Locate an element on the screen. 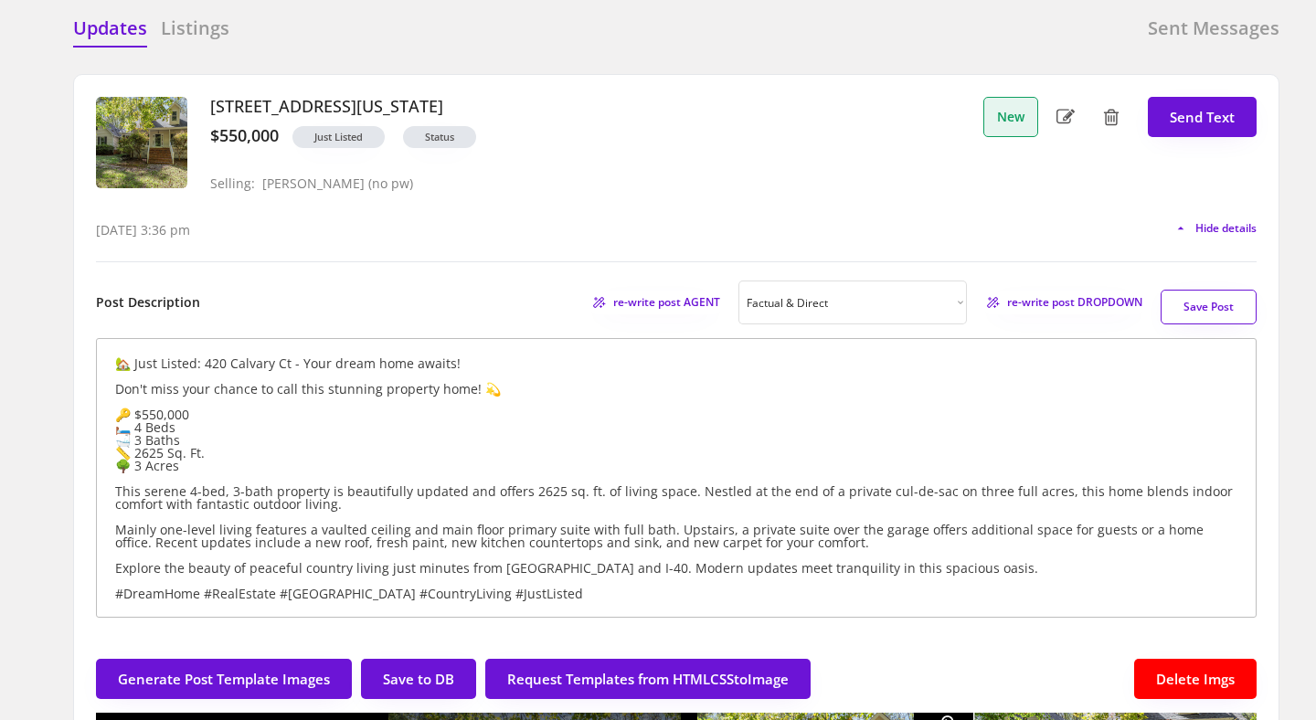 The height and width of the screenshot is (720, 1316). h6: Post Description is located at coordinates (148, 302).